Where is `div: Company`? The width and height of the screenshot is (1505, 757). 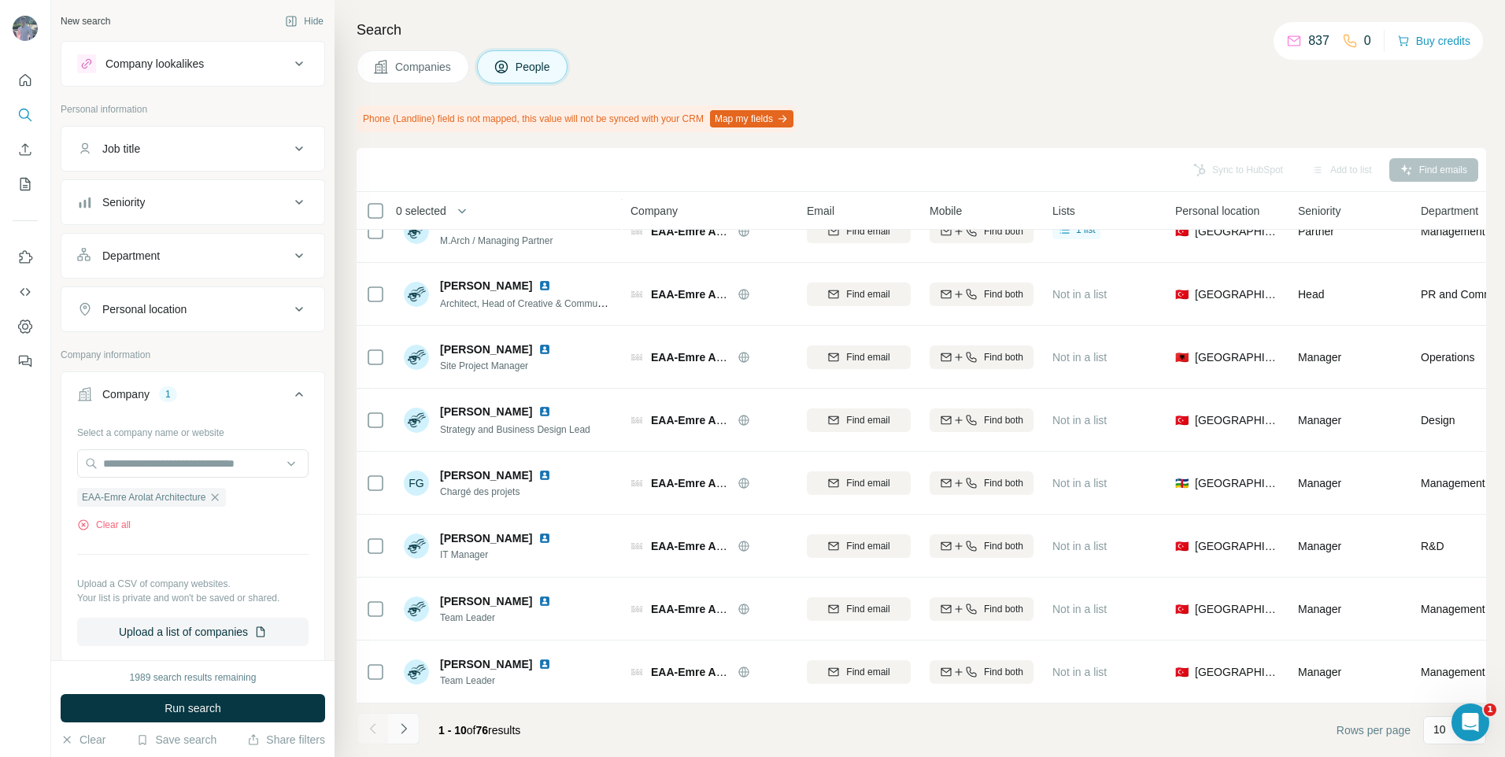
div: Company is located at coordinates (126, 394).